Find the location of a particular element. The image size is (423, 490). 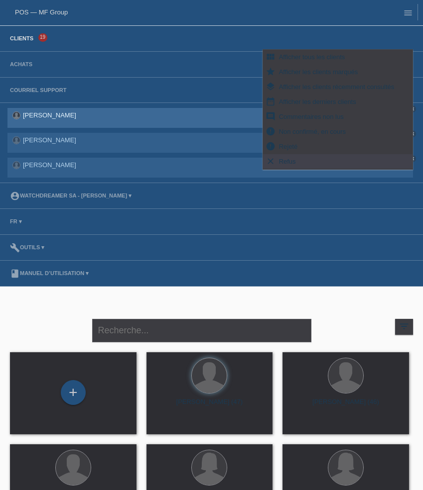

input: Recherche... is located at coordinates (202, 330).